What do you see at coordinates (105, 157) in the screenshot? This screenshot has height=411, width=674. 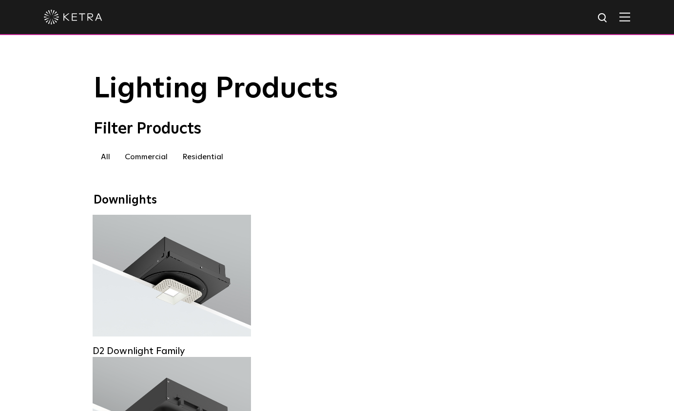 I see `label: All` at bounding box center [105, 157].